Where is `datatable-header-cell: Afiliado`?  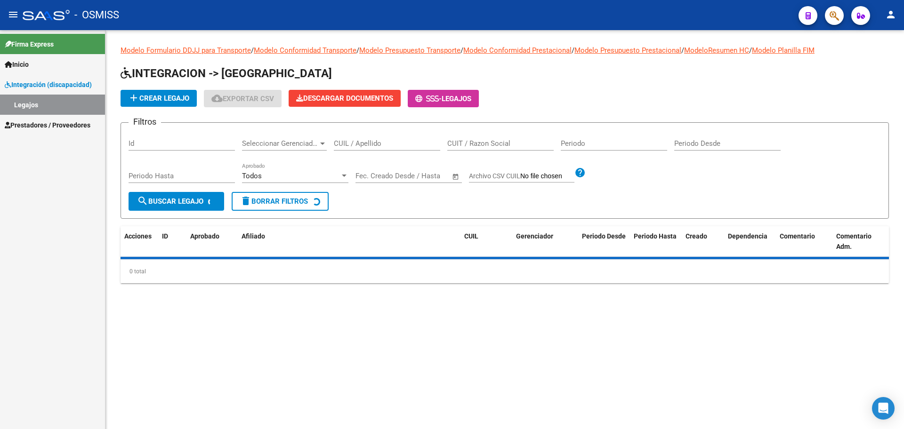 datatable-header-cell: Afiliado is located at coordinates (349, 242).